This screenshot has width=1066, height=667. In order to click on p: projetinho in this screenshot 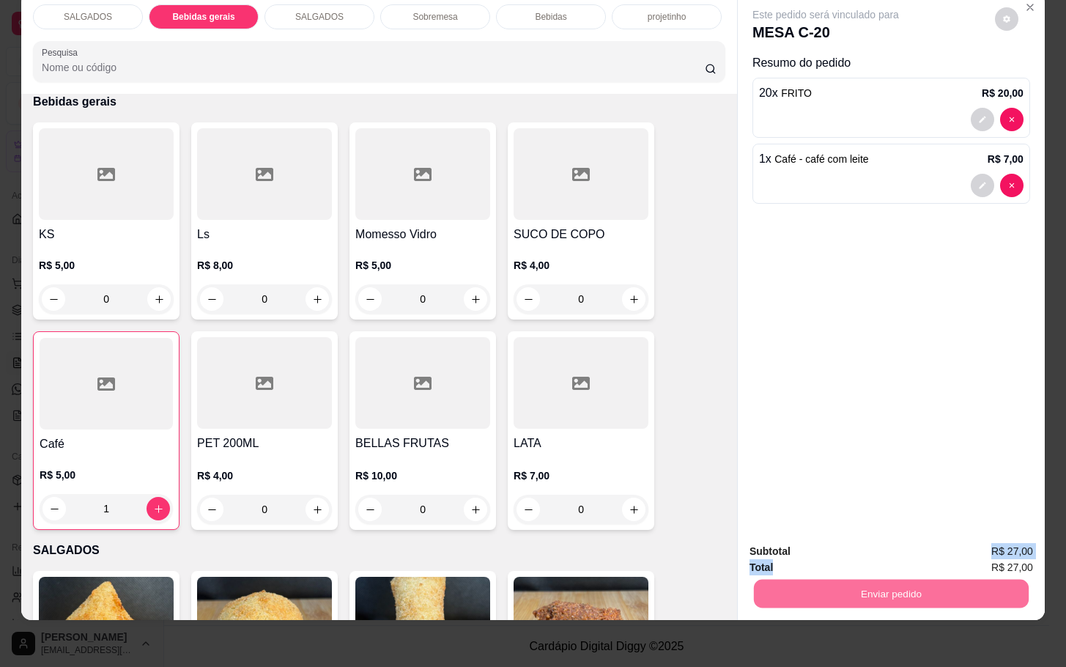, I will do `click(667, 17)`.